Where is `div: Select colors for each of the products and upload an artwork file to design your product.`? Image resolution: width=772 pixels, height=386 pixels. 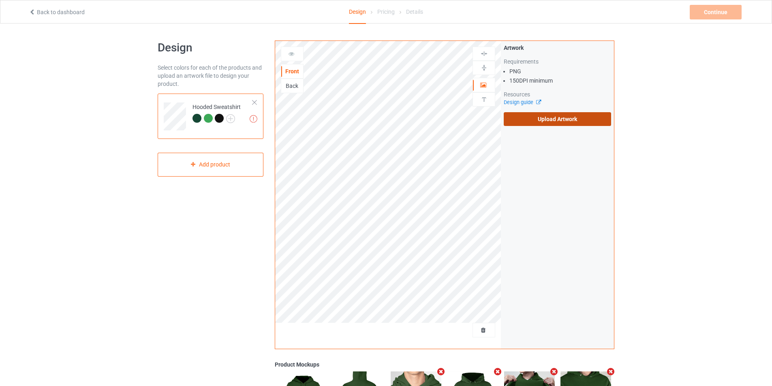
div: Select colors for each of the products and upload an artwork file to design your product. is located at coordinates (210, 76).